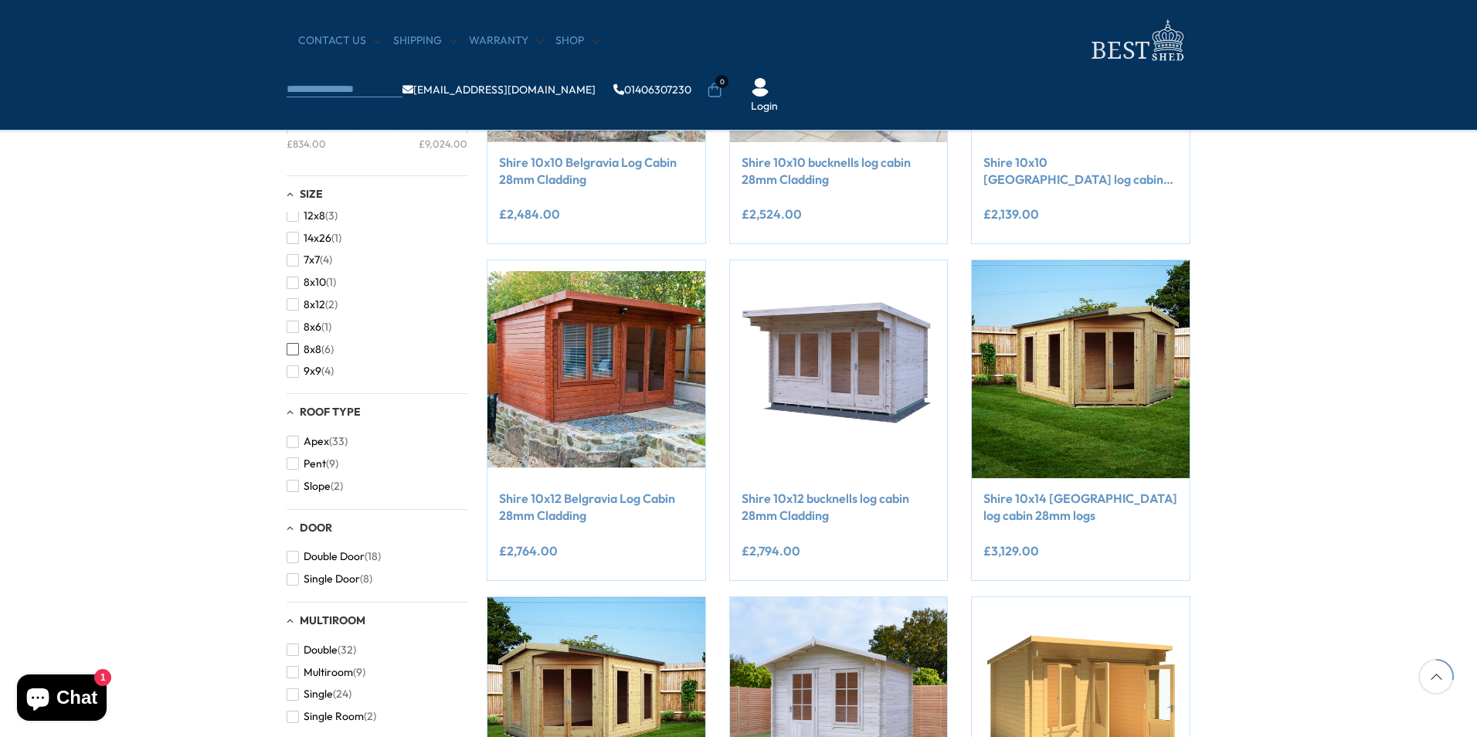 The width and height of the screenshot is (1477, 737). I want to click on img: Shire 10x12 bucknells log cabin 28mm Cladding - Best Shed, so click(839, 369).